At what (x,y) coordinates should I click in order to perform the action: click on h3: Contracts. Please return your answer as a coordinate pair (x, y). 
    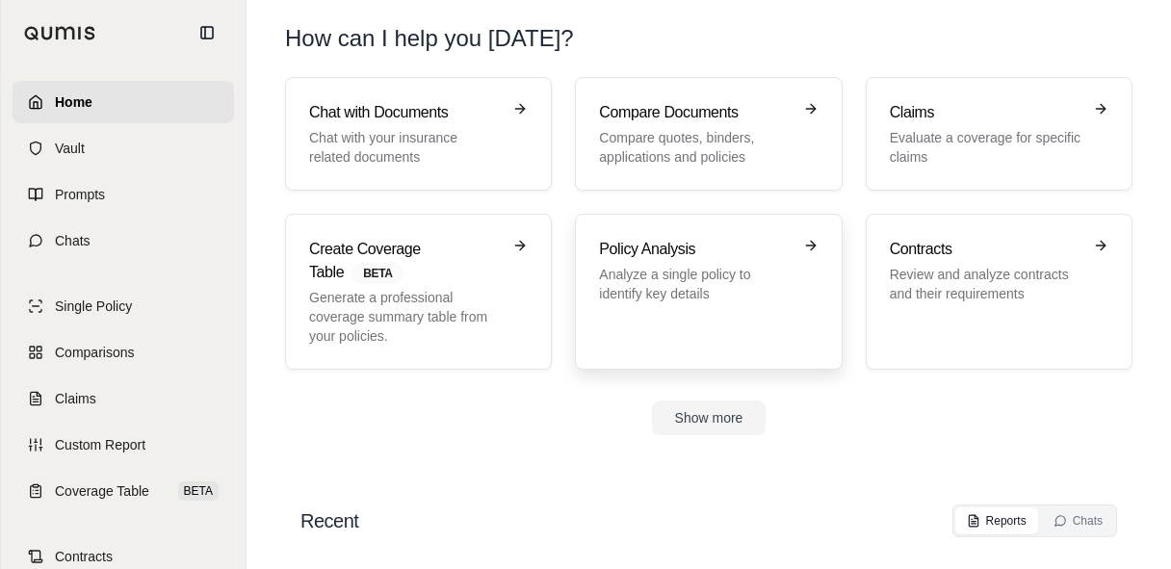
    Looking at the image, I should click on (985, 249).